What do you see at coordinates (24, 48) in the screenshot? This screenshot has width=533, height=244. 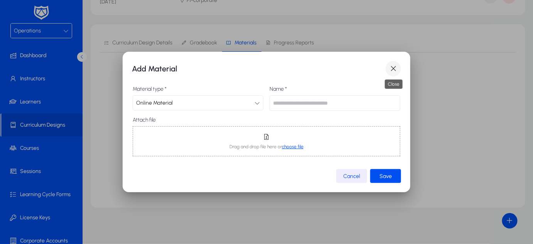 I see `img: tab_domain_overview_orange.svg` at bounding box center [24, 48].